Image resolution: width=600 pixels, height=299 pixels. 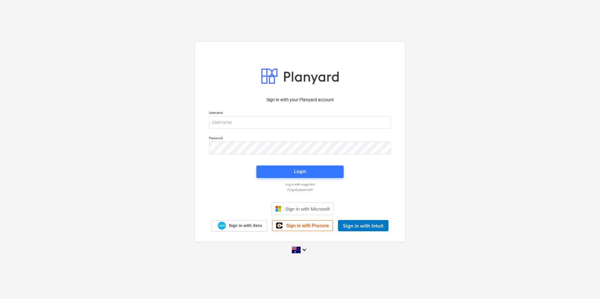 I want to click on img: Microsoft logo, so click(x=278, y=209).